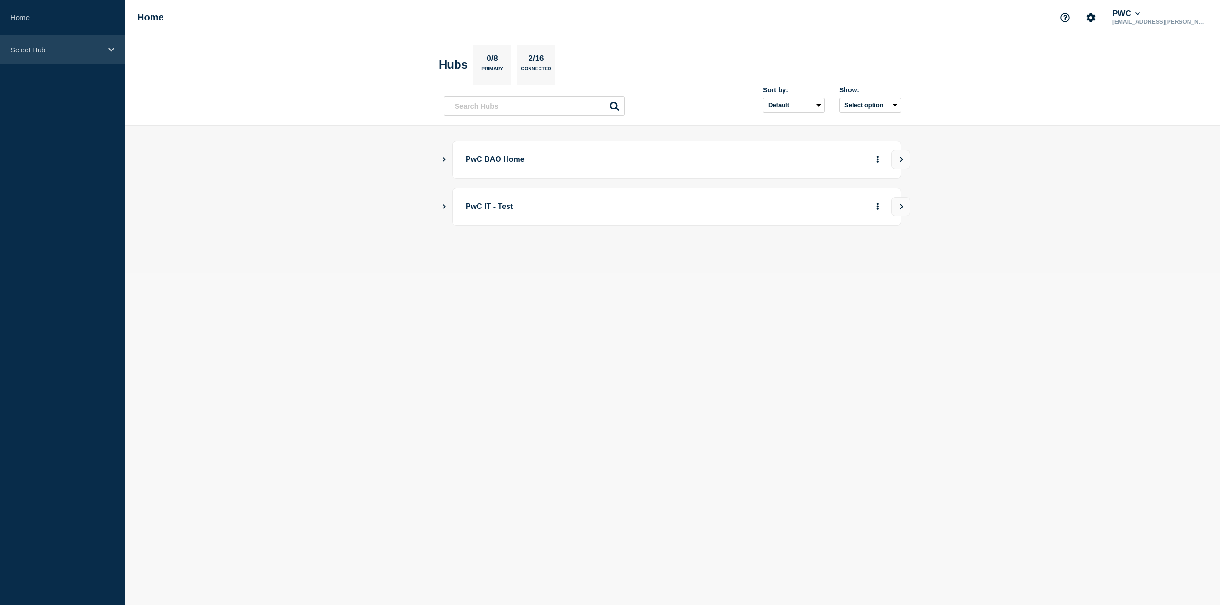 Image resolution: width=1220 pixels, height=605 pixels. Describe the element at coordinates (1065, 18) in the screenshot. I see `button: Support` at that location.